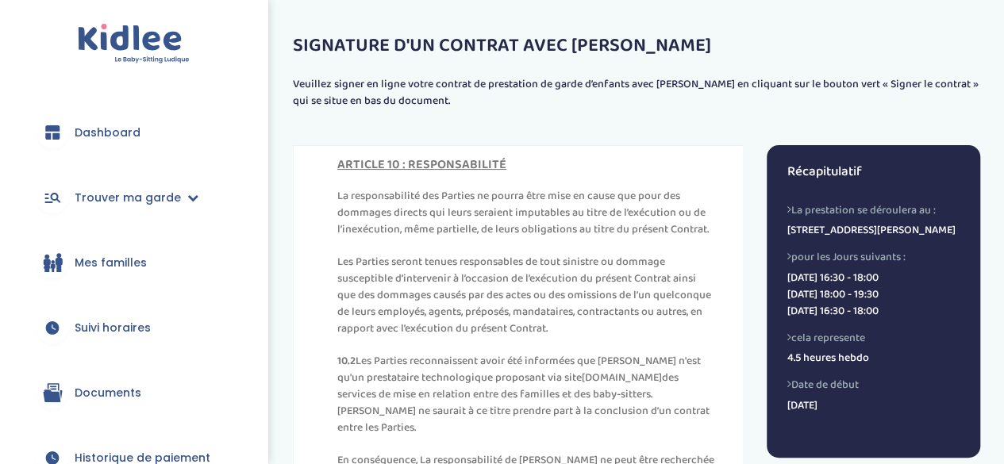 This screenshot has width=1004, height=464. Describe the element at coordinates (133, 44) in the screenshot. I see `img: logo.svg` at that location.